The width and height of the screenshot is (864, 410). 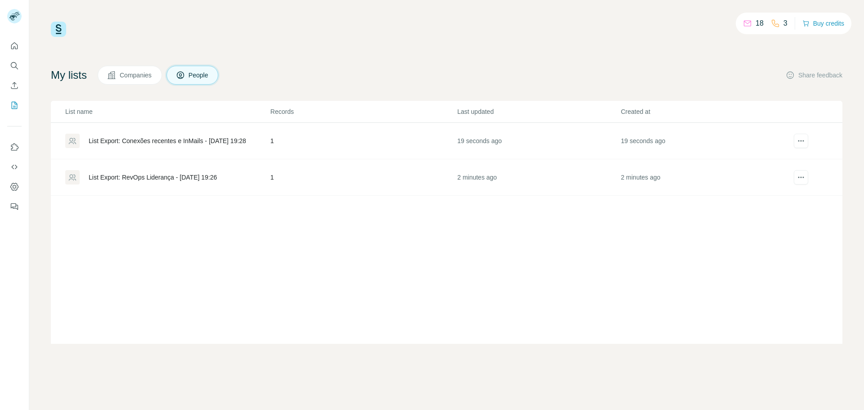 I want to click on span: Companies, so click(x=136, y=75).